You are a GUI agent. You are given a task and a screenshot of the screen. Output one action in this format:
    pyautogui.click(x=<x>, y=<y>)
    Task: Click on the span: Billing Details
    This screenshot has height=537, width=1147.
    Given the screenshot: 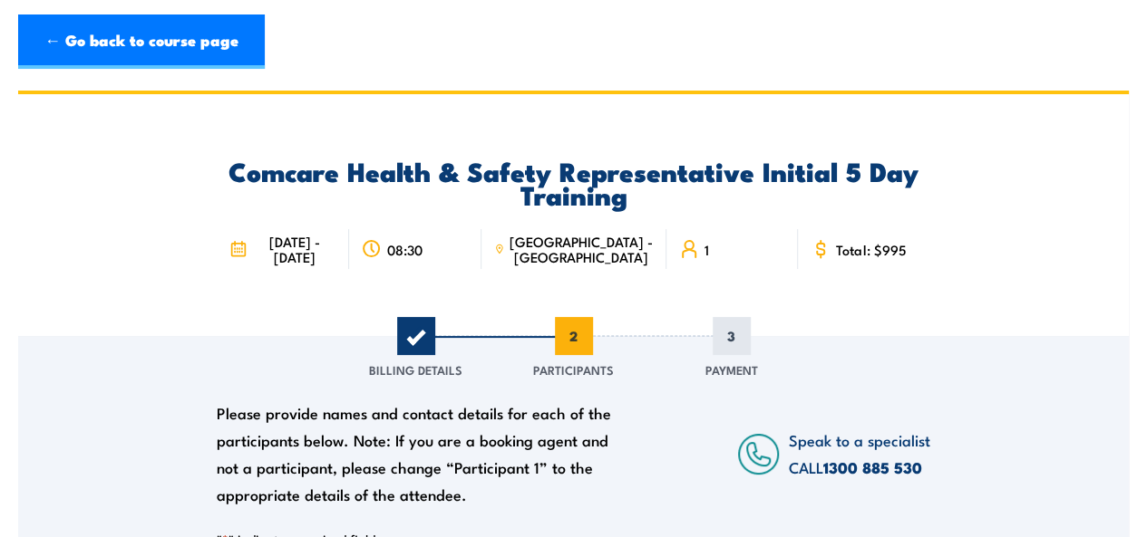 What is the action you would take?
    pyautogui.click(x=415, y=370)
    